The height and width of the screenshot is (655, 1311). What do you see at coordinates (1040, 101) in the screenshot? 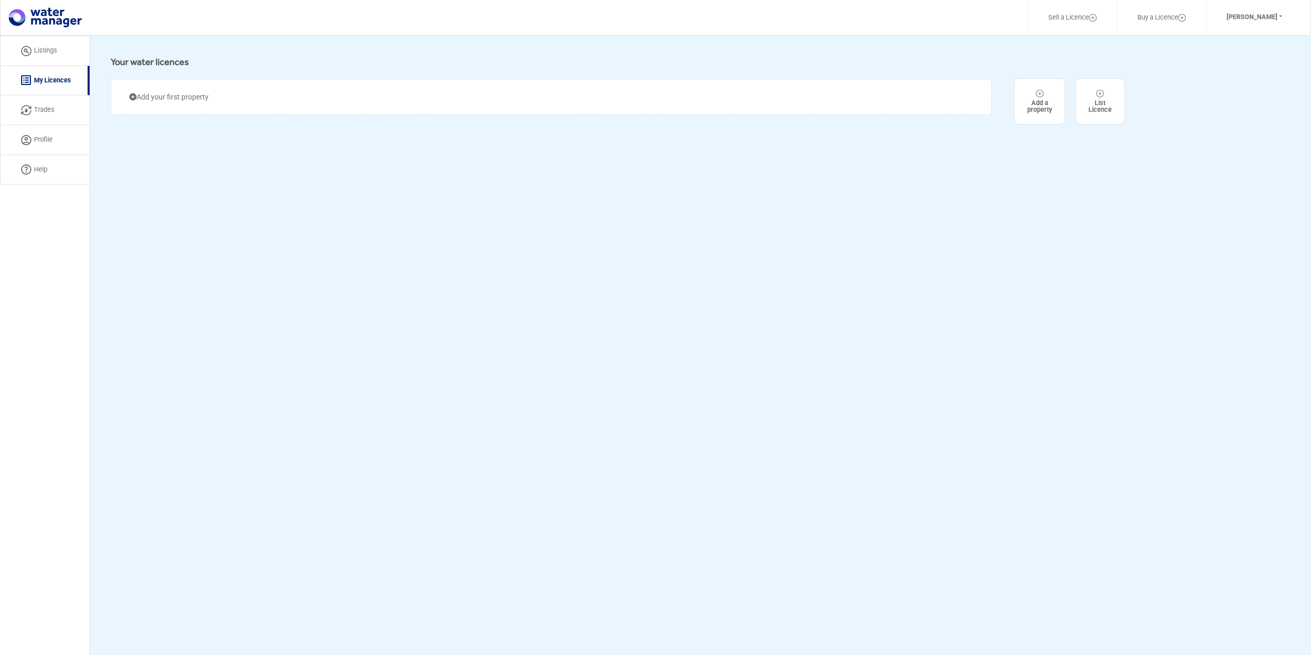
I see `div: Add a property` at bounding box center [1040, 101].